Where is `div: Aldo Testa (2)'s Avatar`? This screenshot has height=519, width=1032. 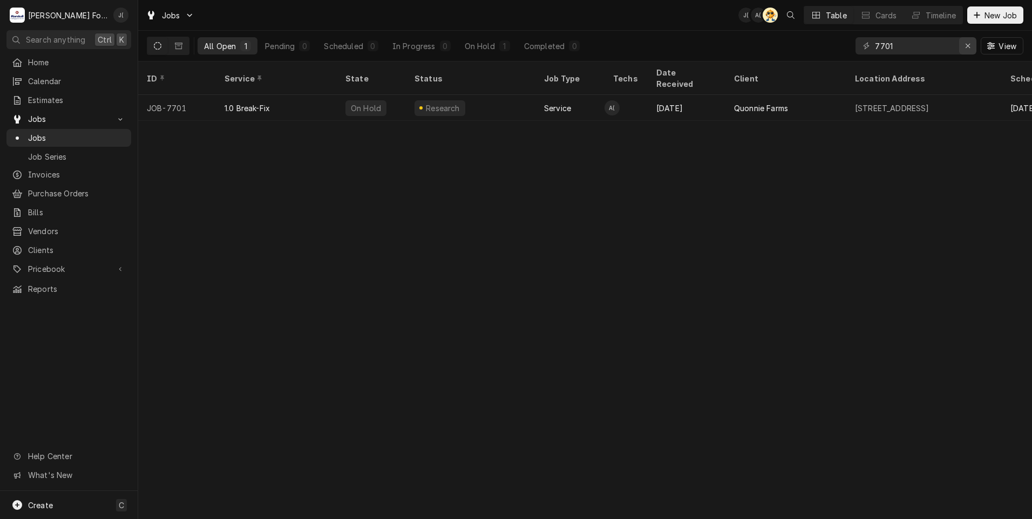
div: Aldo Testa (2)'s Avatar is located at coordinates (758, 15).